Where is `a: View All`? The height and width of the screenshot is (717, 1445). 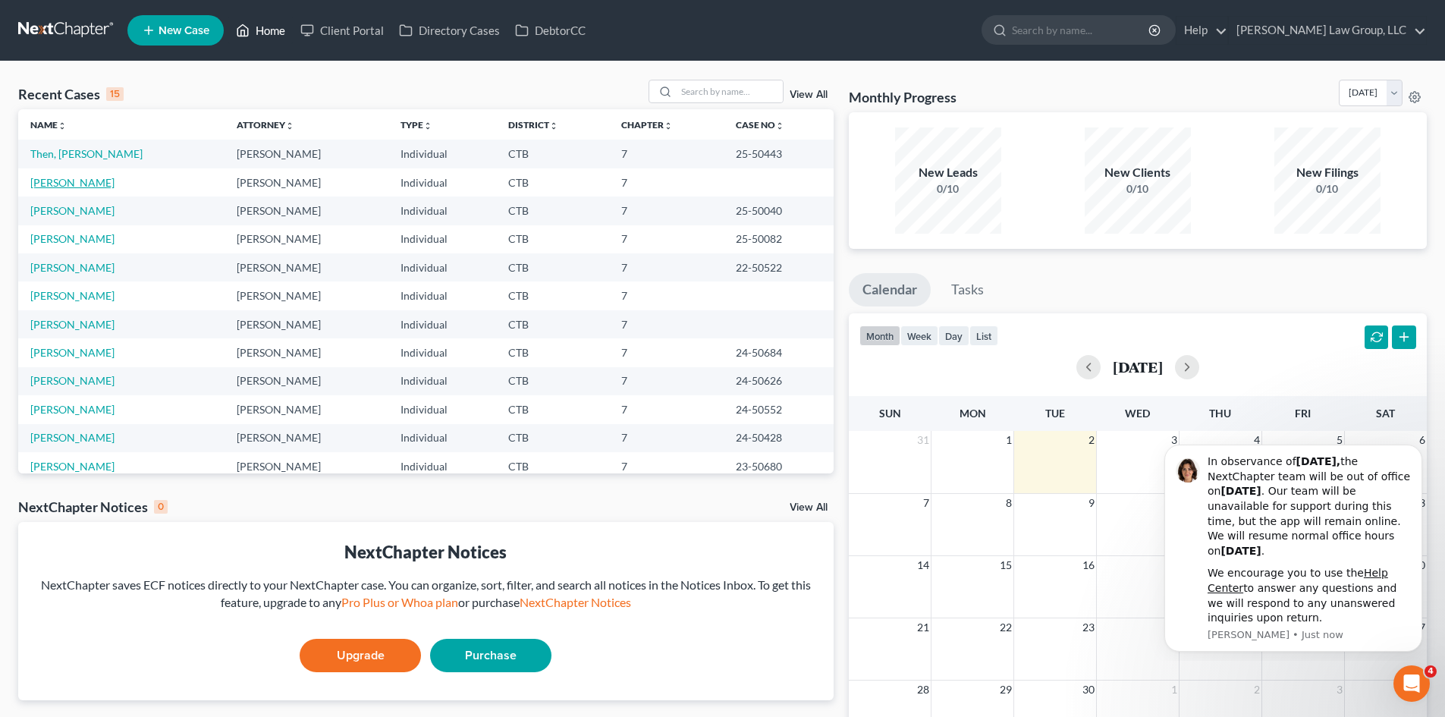
a: View All is located at coordinates (809, 508).